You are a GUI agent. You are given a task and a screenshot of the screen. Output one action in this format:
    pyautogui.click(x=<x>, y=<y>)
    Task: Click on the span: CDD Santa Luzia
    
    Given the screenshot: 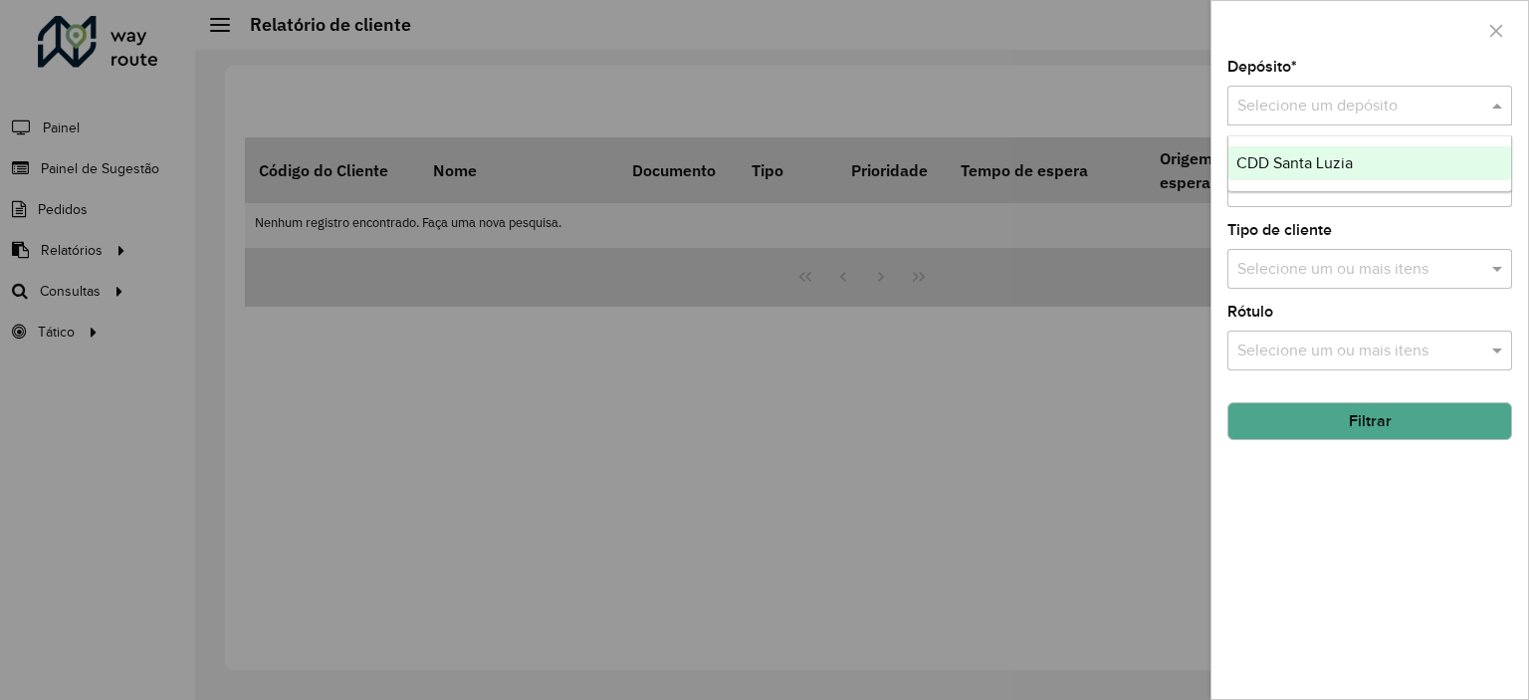 What is the action you would take?
    pyautogui.click(x=1294, y=162)
    